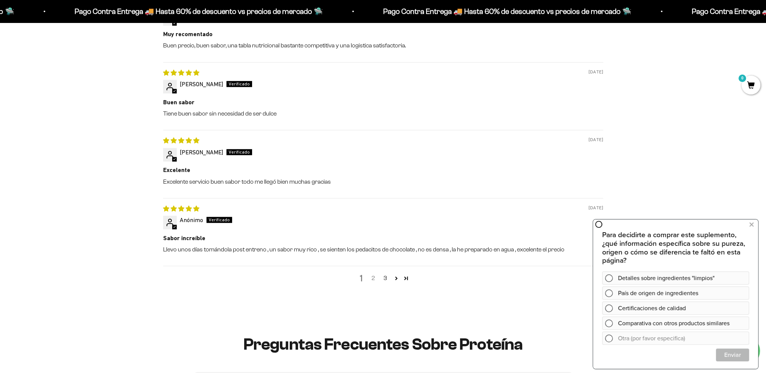 The width and height of the screenshot is (766, 373). Describe the element at coordinates (383, 239) in the screenshot. I see `b: Sabor increíble` at that location.